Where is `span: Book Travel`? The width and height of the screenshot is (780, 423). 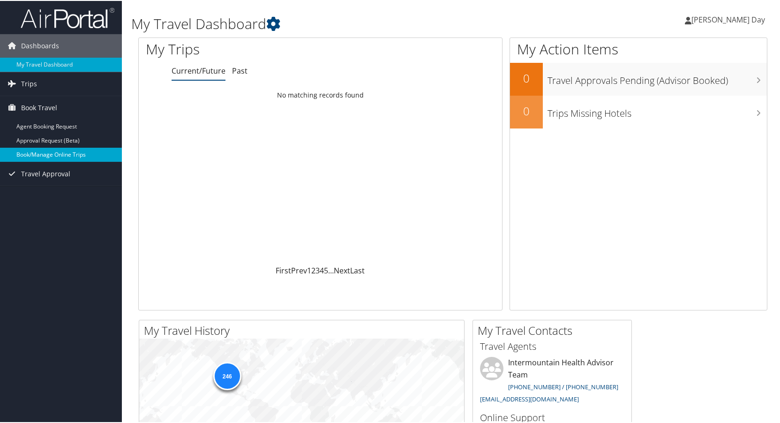 span: Book Travel is located at coordinates (39, 107).